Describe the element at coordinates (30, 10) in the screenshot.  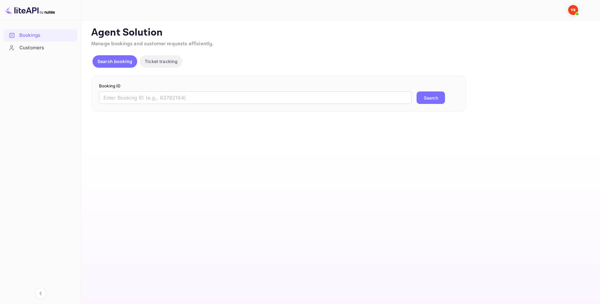
I see `img: LiteAPI logo` at that location.